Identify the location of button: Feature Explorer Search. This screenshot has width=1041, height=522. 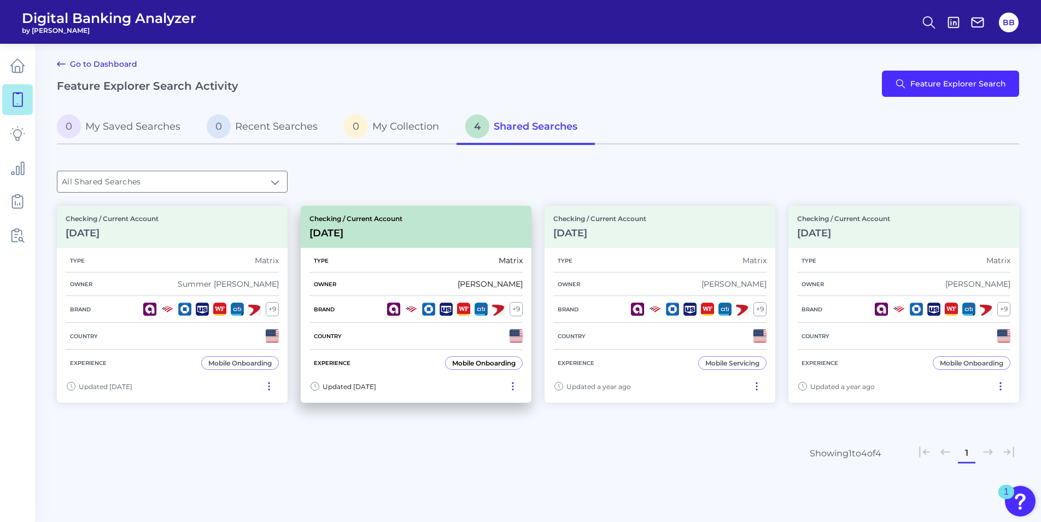
(951, 84).